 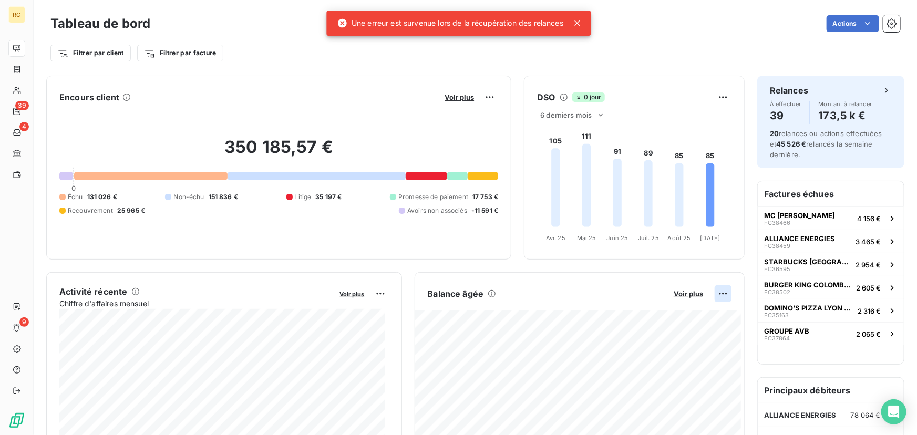 I want to click on span: 2 954 €, so click(x=868, y=265).